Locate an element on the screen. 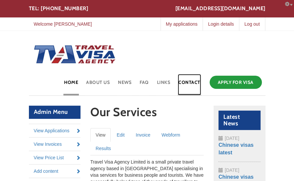 This screenshot has width=294, height=181. a: View is located at coordinates (101, 135).